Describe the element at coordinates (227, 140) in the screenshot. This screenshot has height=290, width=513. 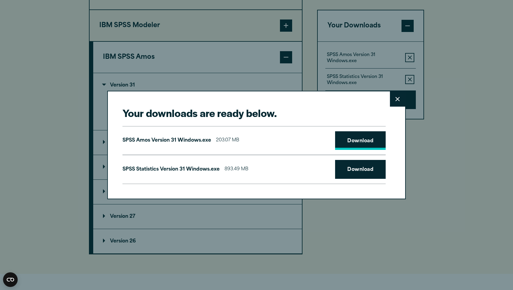
I see `span: 203.07 MB` at that location.